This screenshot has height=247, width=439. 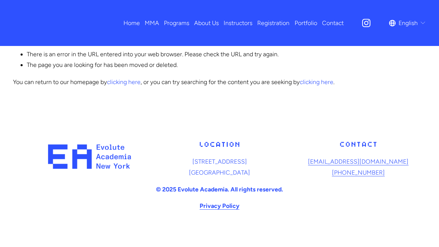 I want to click on img: EA, so click(x=54, y=23).